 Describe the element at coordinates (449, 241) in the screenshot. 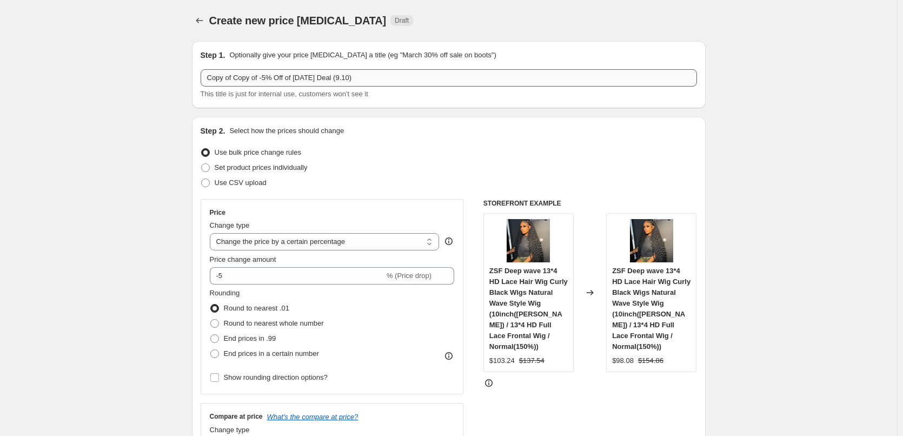

I see `div: help` at that location.